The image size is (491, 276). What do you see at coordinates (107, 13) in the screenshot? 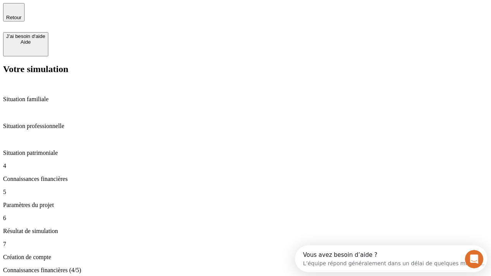
I see `div: Ouvrir le Messenger Intercom` at bounding box center [107, 13].